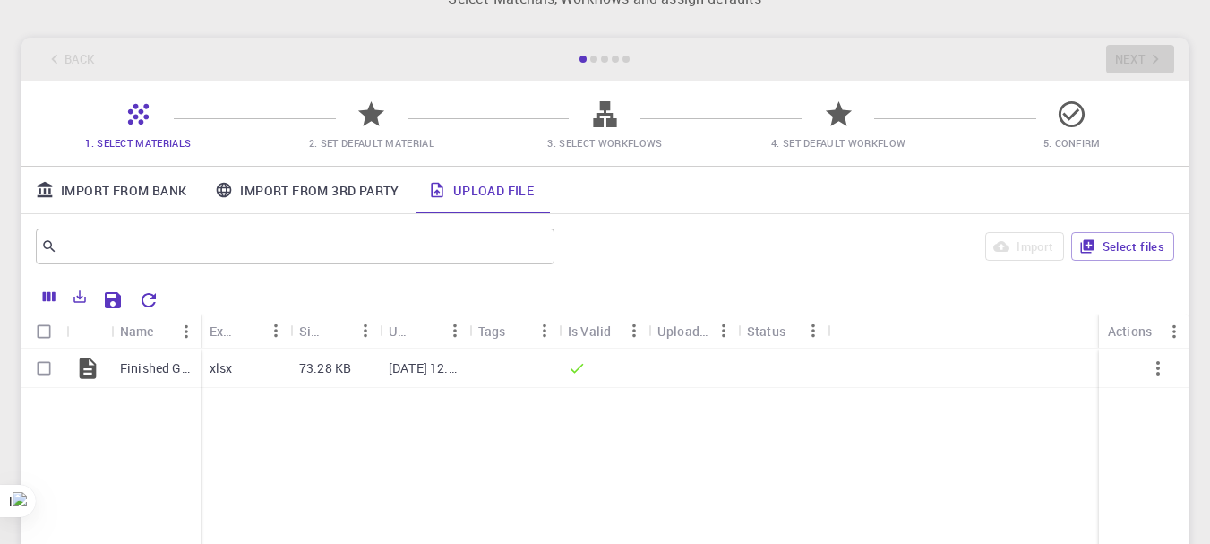 The height and width of the screenshot is (544, 1210). Describe the element at coordinates (372, 142) in the screenshot. I see `span: 2. Set Default Material` at that location.